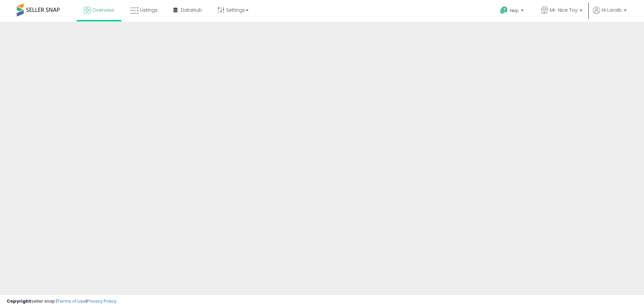 This screenshot has height=308, width=644. I want to click on span: Overview, so click(103, 10).